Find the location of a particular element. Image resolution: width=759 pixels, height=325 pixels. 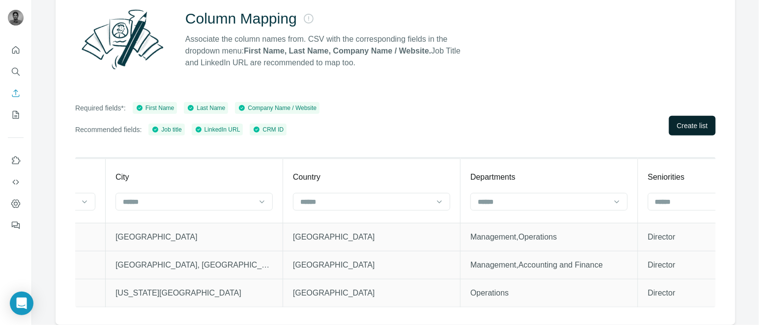

button: Use Surfe API is located at coordinates (16, 182).